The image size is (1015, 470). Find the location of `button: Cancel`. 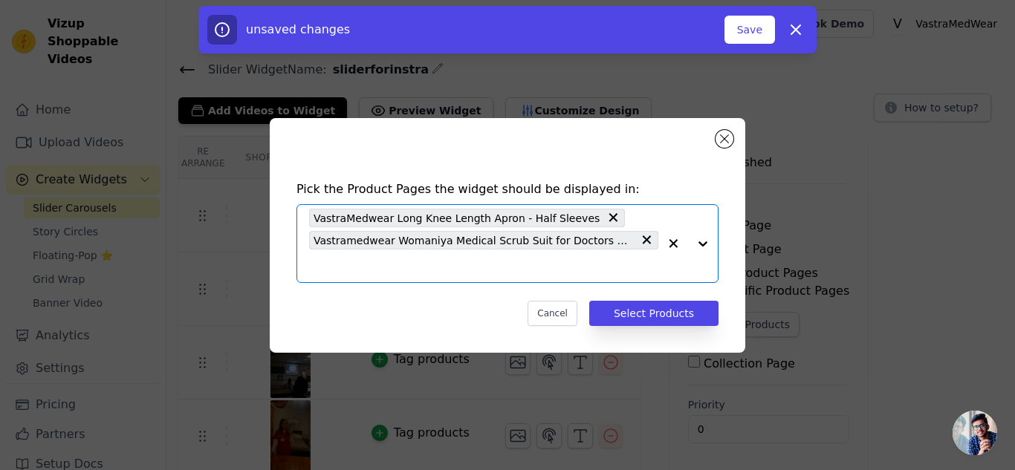

button: Cancel is located at coordinates (552, 314).